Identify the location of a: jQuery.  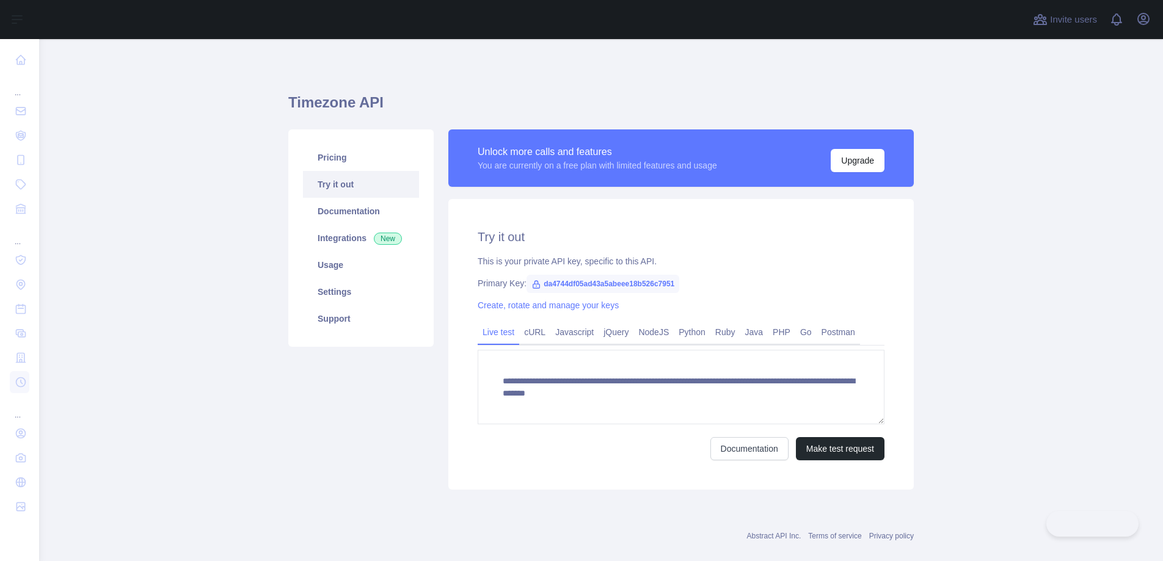
(616, 332).